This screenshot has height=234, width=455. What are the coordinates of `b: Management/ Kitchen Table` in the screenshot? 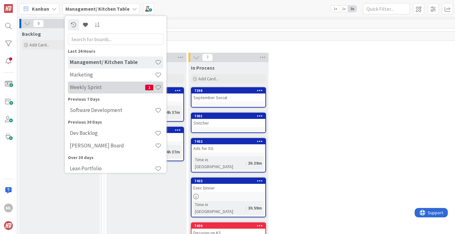 It's located at (97, 9).